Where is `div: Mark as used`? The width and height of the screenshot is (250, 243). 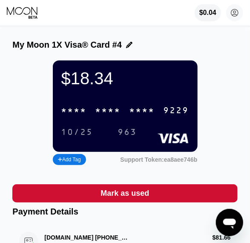
div: Mark as used is located at coordinates (125, 193).